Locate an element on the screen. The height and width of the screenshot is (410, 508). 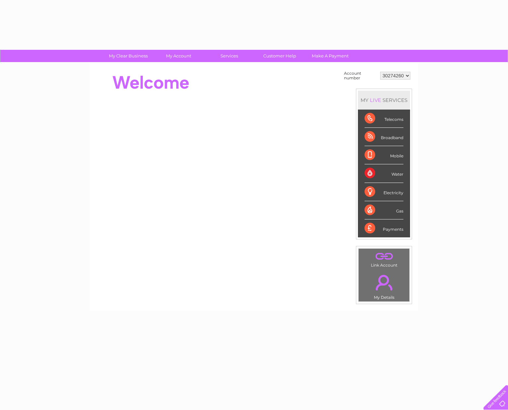
a: Make A Payment is located at coordinates (330, 56).